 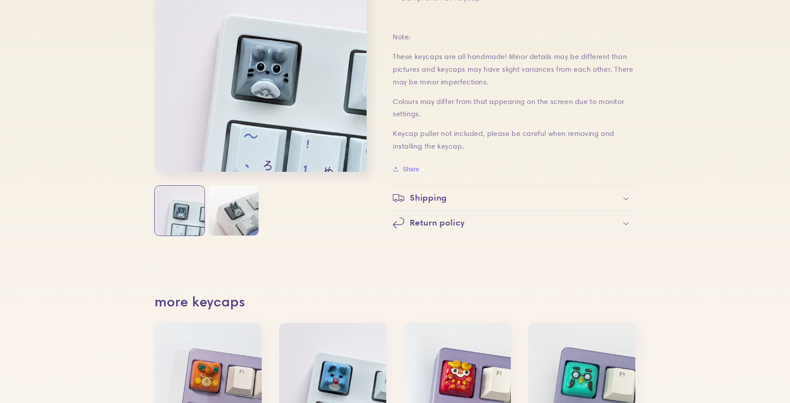 I want to click on p: Keycap puller not included, please be careful when removing and installing the keycap., so click(x=514, y=140).